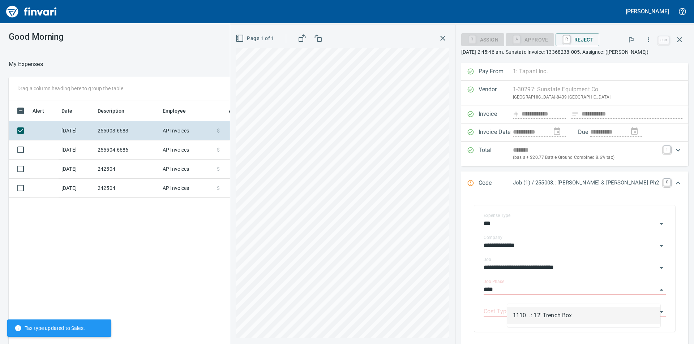  What do you see at coordinates (26, 64) in the screenshot?
I see `nav: breadcrumb` at bounding box center [26, 64].